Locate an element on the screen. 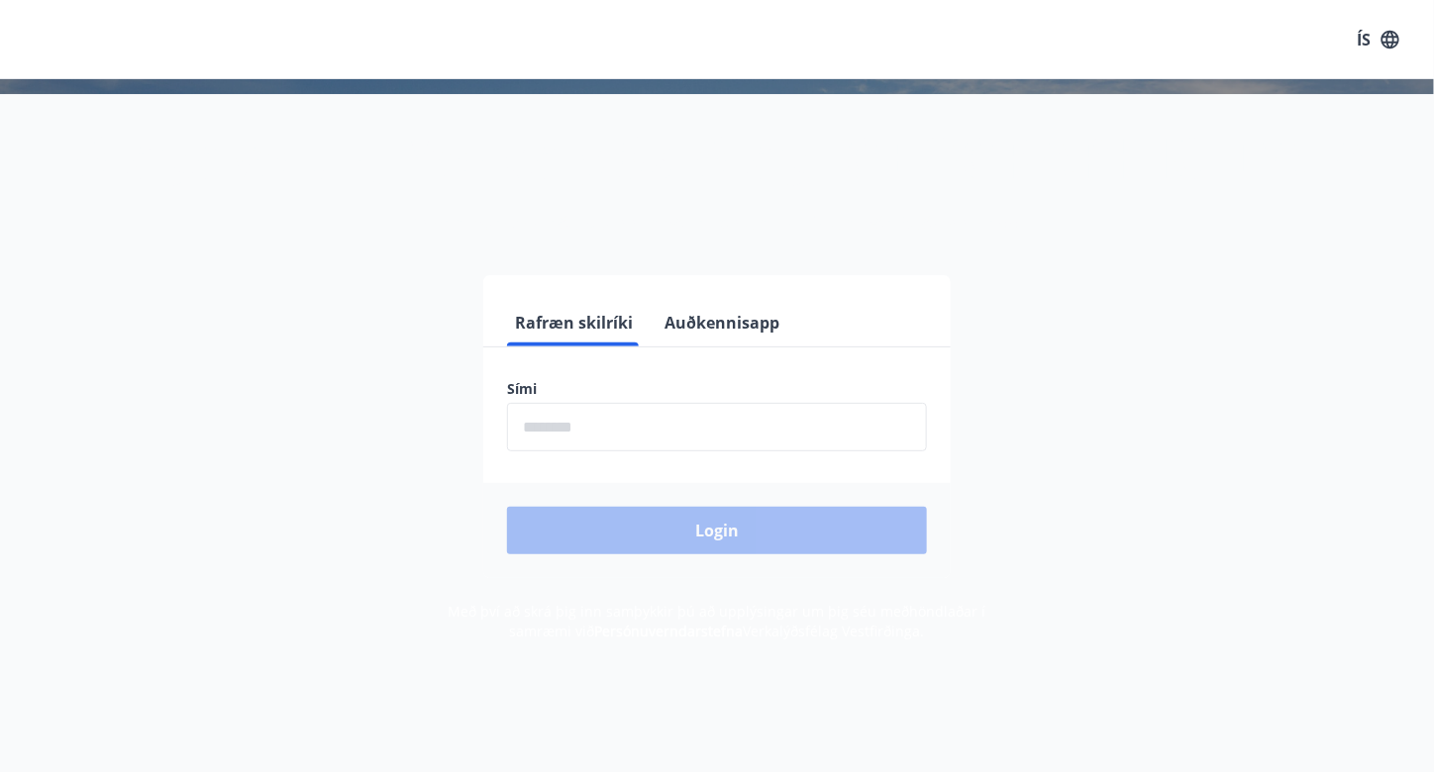 The image size is (1434, 772). button: ÍS is located at coordinates (1378, 40).